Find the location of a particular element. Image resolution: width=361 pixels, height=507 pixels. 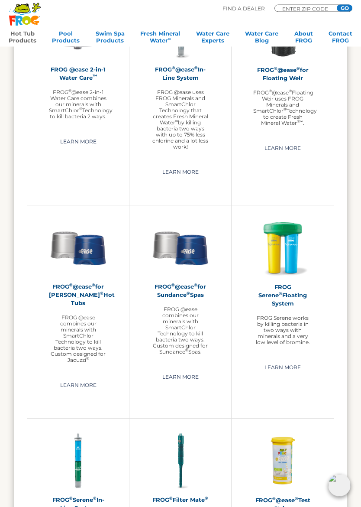

h2: FROG Filter Mate is located at coordinates (180, 500).